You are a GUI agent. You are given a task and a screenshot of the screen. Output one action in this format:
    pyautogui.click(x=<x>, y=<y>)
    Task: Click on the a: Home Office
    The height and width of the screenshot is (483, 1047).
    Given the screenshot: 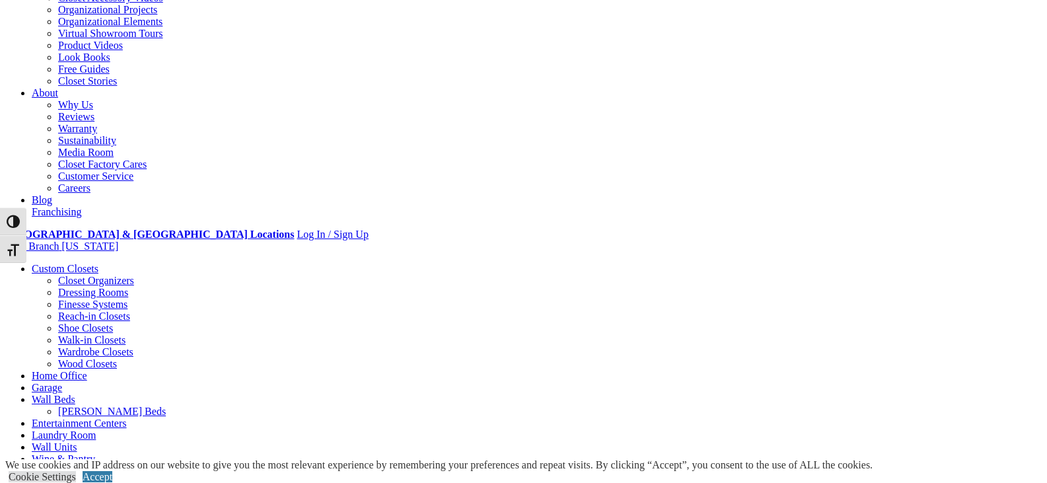 What is the action you would take?
    pyautogui.click(x=59, y=375)
    